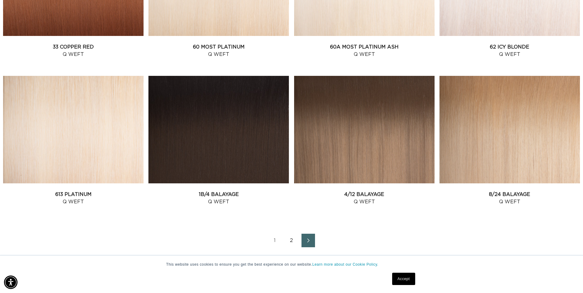 The width and height of the screenshot is (583, 293). Describe the element at coordinates (291, 241) in the screenshot. I see `nav: Pagination` at that location.